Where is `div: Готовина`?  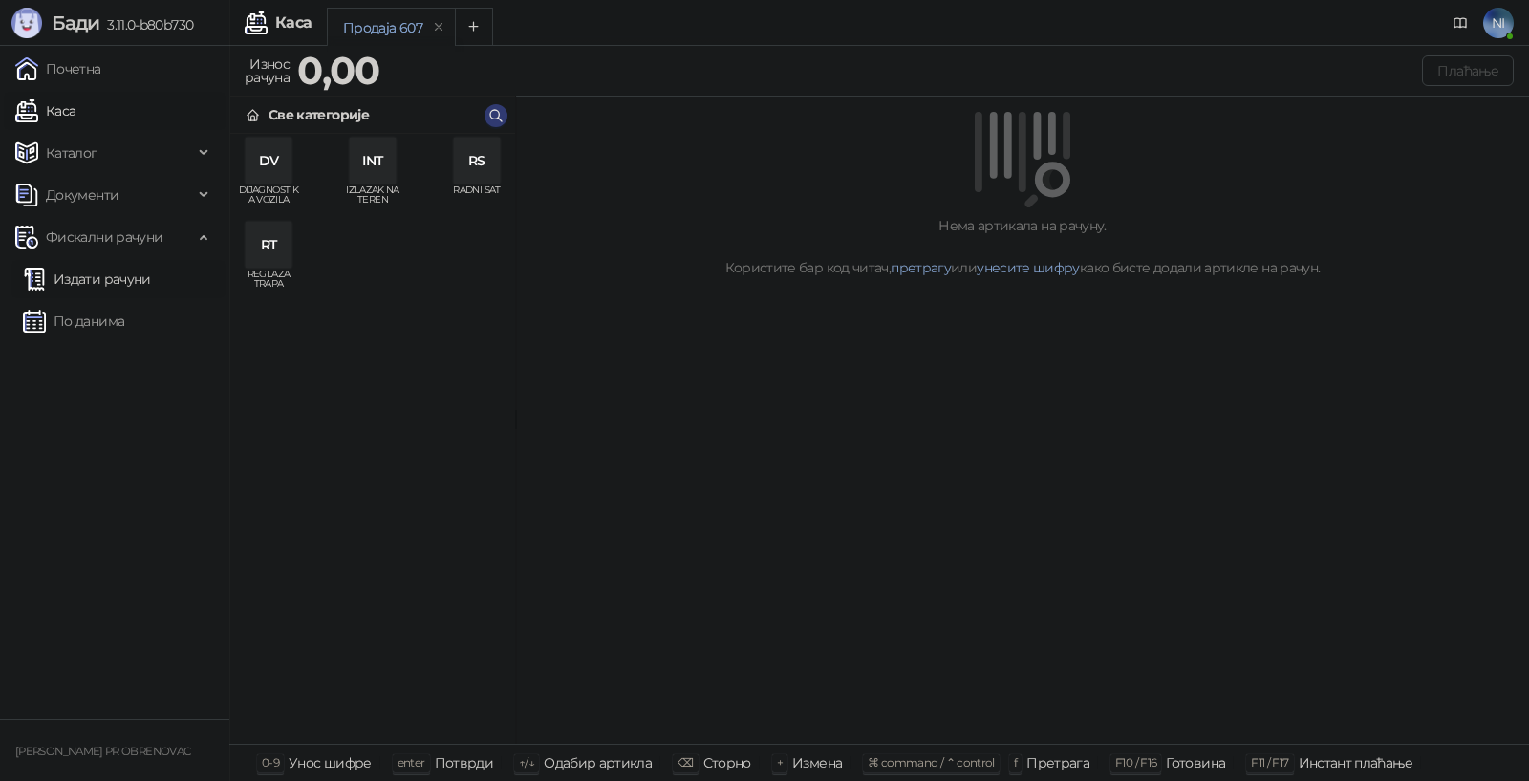 div: Готовина is located at coordinates (1196, 763).